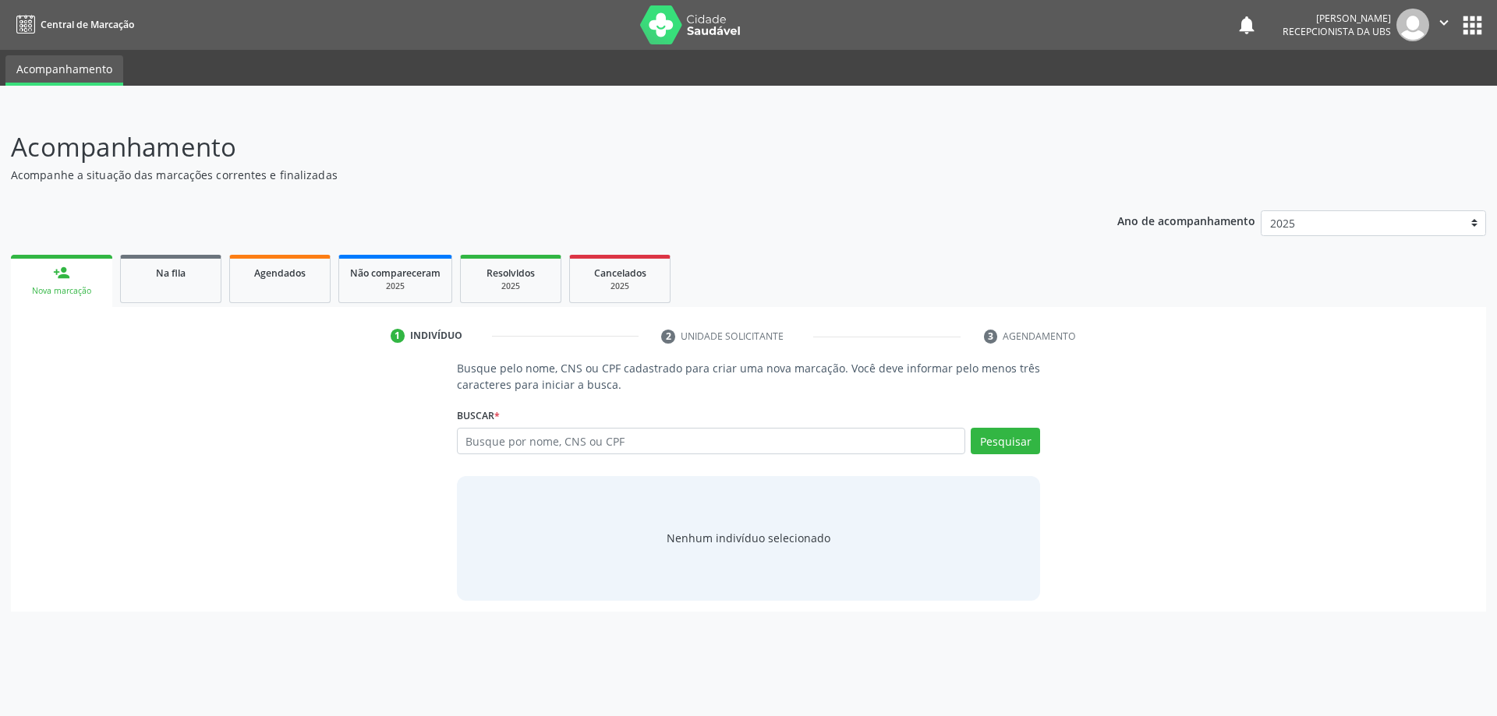  What do you see at coordinates (280, 273) in the screenshot?
I see `span: Agendados` at bounding box center [280, 273].